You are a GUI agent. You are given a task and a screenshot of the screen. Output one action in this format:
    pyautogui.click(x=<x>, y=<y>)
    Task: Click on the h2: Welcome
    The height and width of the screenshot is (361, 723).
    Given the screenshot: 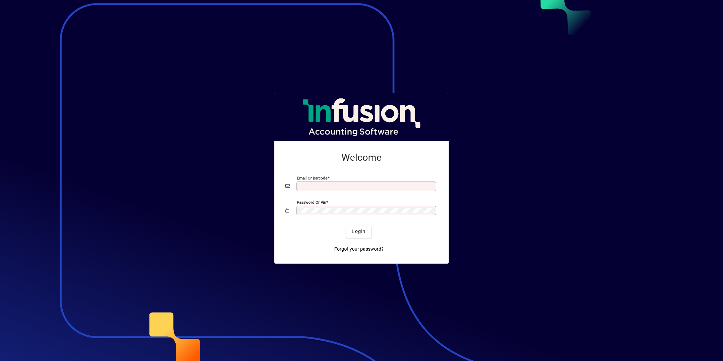 What is the action you would take?
    pyautogui.click(x=361, y=158)
    